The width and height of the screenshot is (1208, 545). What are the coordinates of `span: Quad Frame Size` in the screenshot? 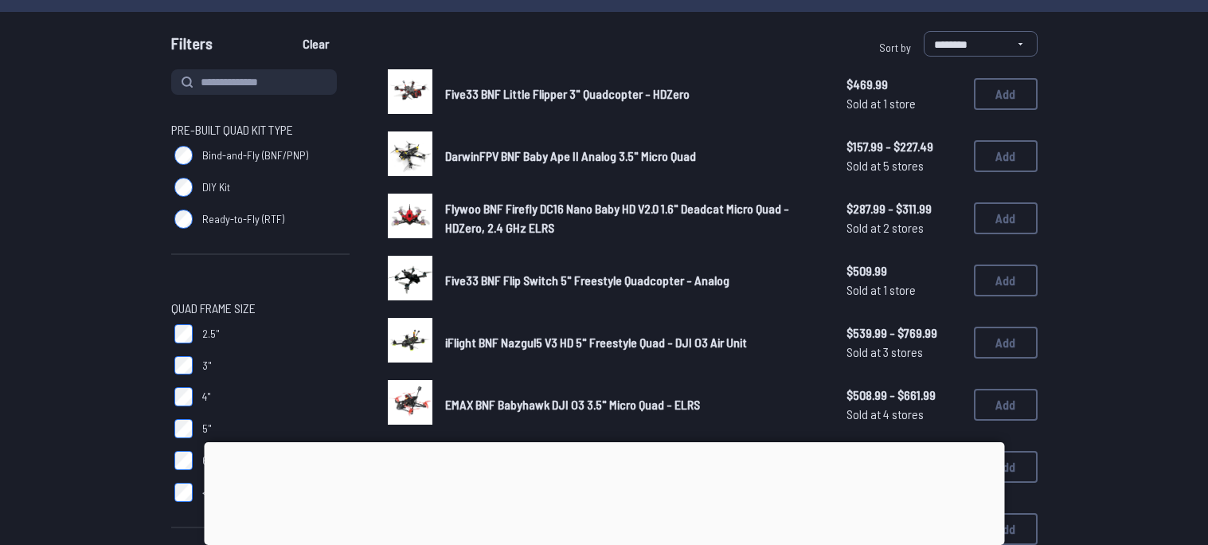 It's located at (213, 308).